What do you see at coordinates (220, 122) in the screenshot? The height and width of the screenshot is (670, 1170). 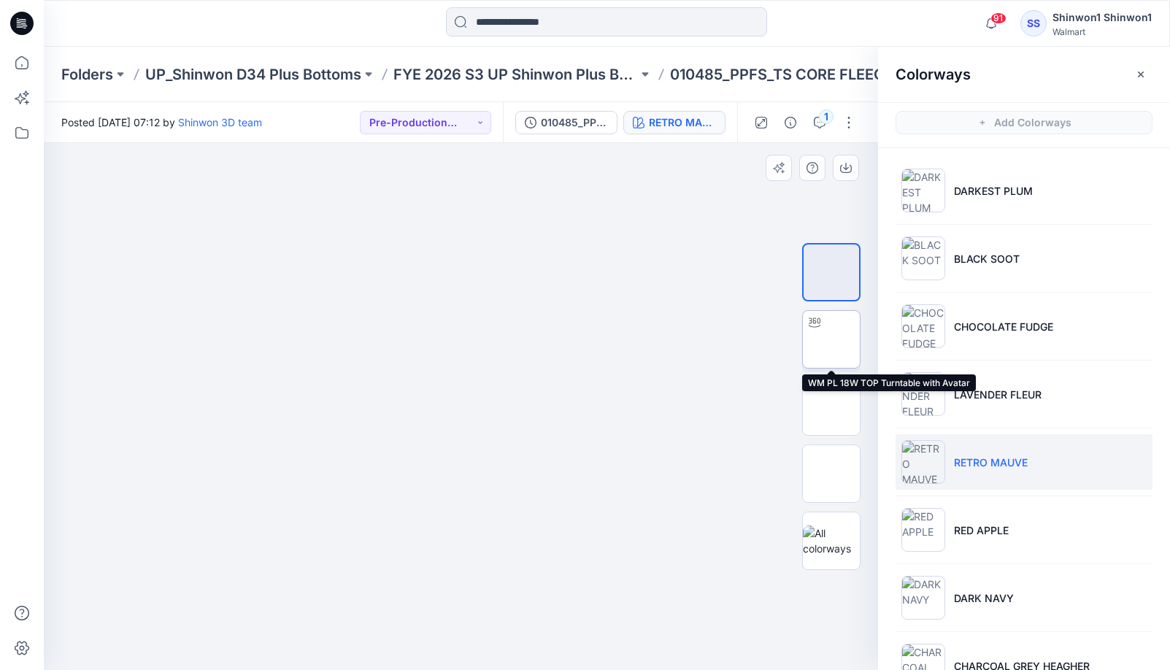 I see `a: Shinwon 3D team` at bounding box center [220, 122].